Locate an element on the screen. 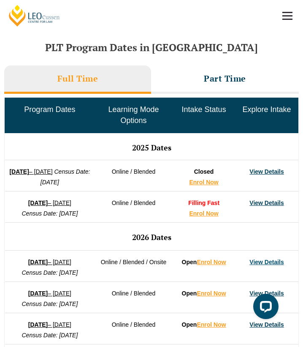 Image resolution: width=303 pixels, height=347 pixels. h3: Part Time is located at coordinates (225, 79).